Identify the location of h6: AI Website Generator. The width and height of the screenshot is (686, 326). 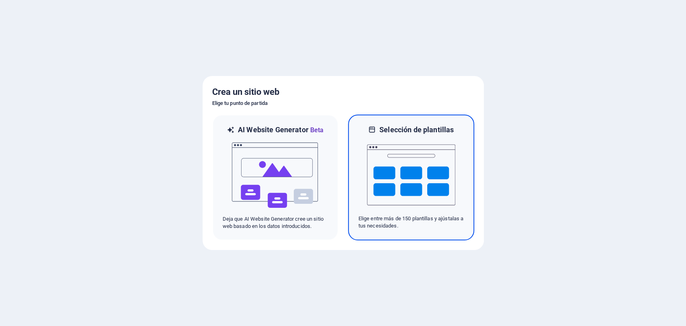
(280, 130).